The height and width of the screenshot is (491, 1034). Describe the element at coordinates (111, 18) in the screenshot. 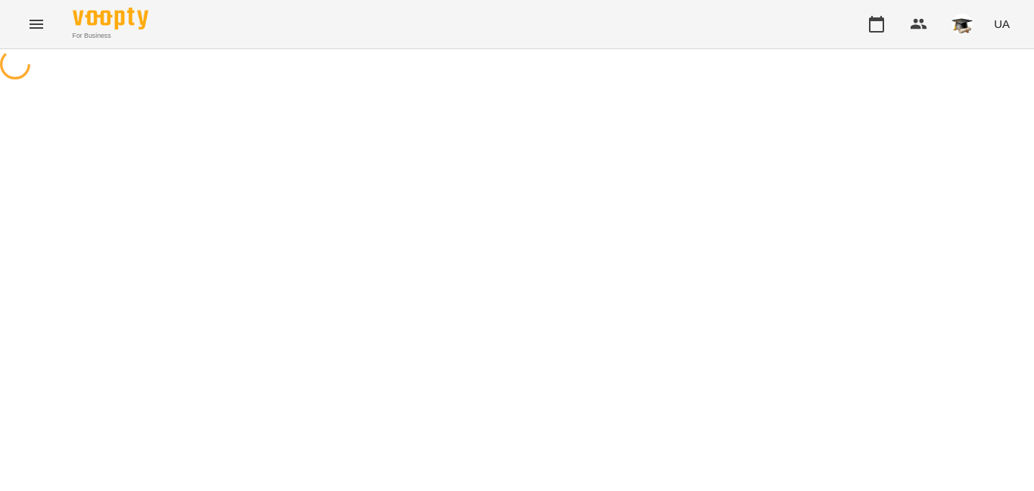

I see `img: Voopty Logo` at that location.